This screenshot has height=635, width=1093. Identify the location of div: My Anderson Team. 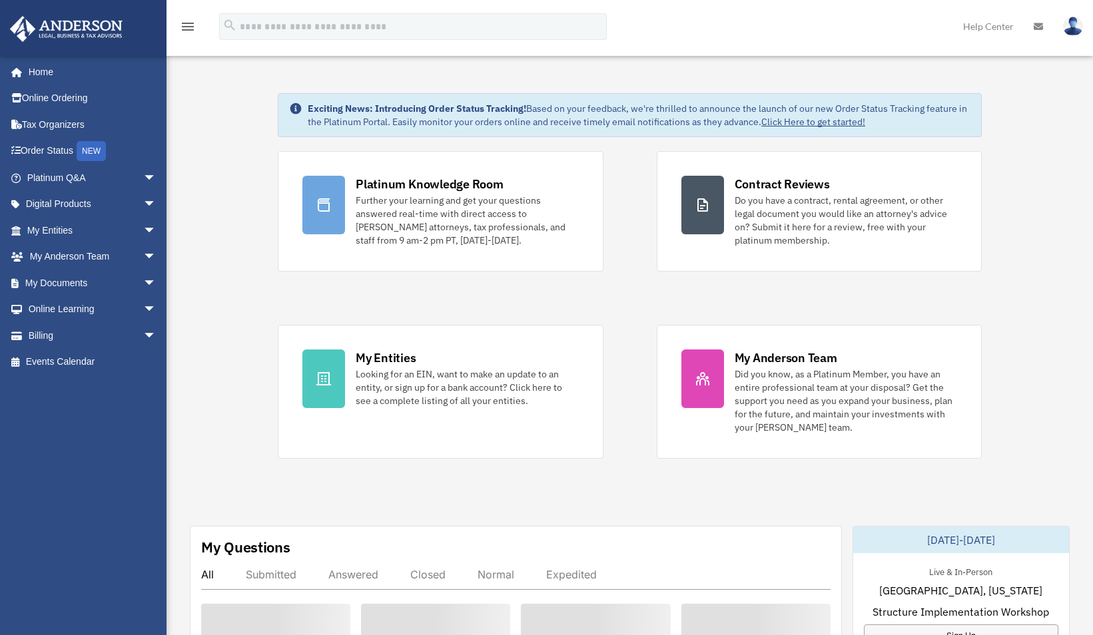
(786, 358).